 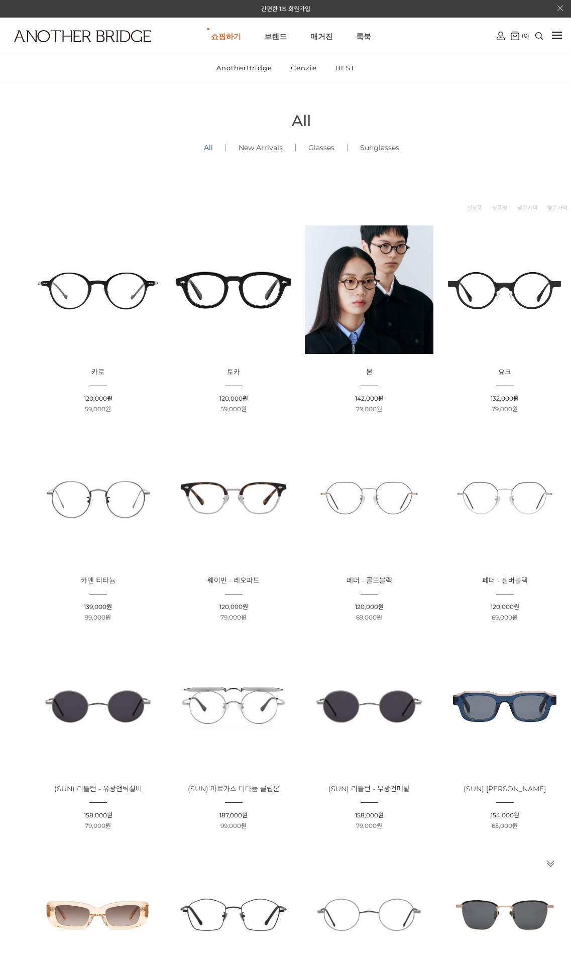 I want to click on span: (0), so click(x=524, y=36).